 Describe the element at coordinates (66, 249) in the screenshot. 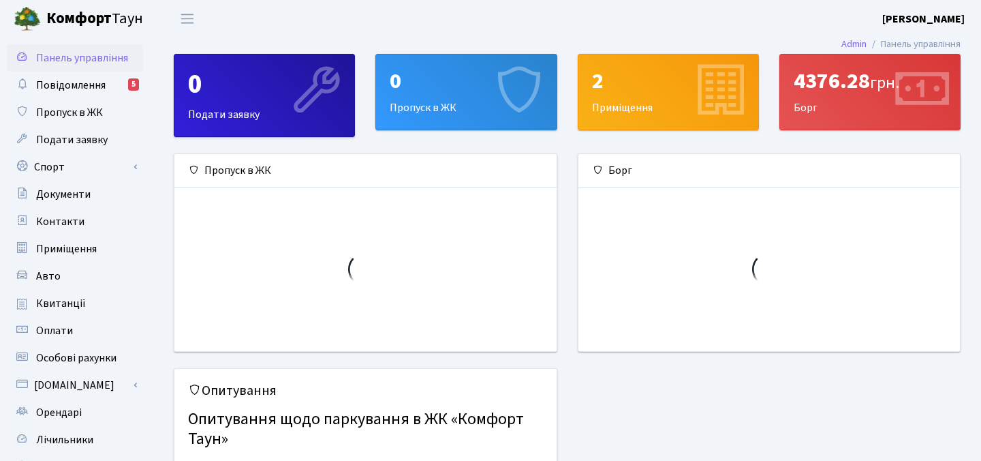

I see `span: Приміщення` at that location.